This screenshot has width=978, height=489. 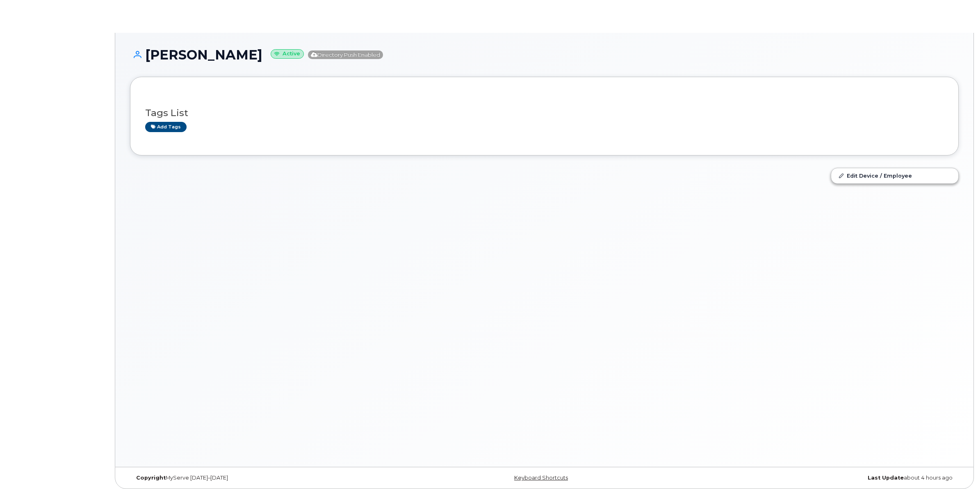 What do you see at coordinates (166, 127) in the screenshot?
I see `a: Add tags` at bounding box center [166, 127].